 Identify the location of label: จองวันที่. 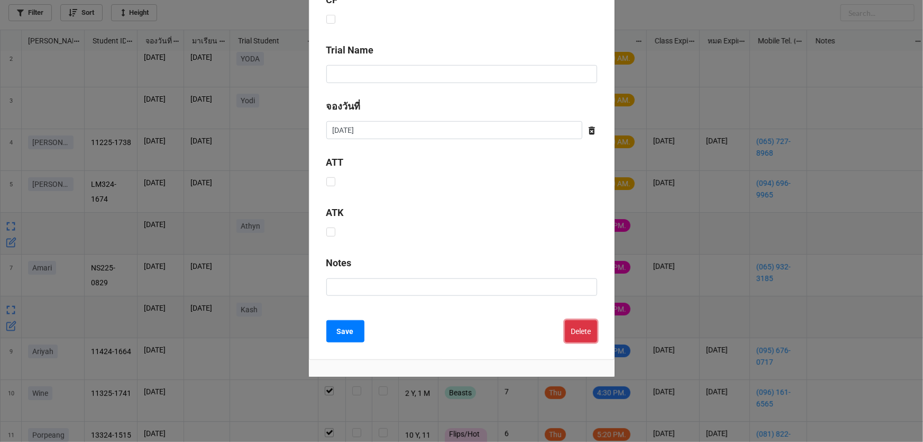
(343, 106).